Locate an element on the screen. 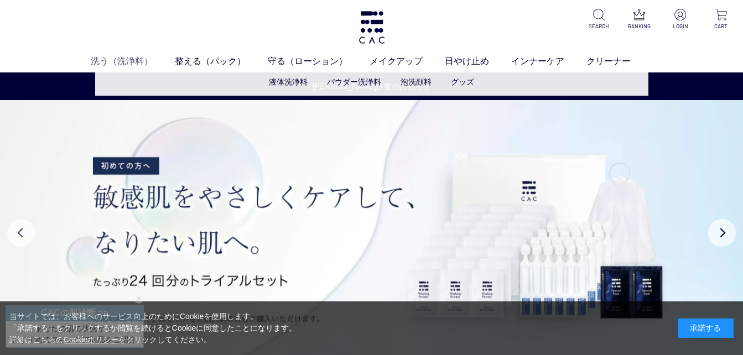 The height and width of the screenshot is (355, 743). a: 日やけ止め is located at coordinates (478, 61).